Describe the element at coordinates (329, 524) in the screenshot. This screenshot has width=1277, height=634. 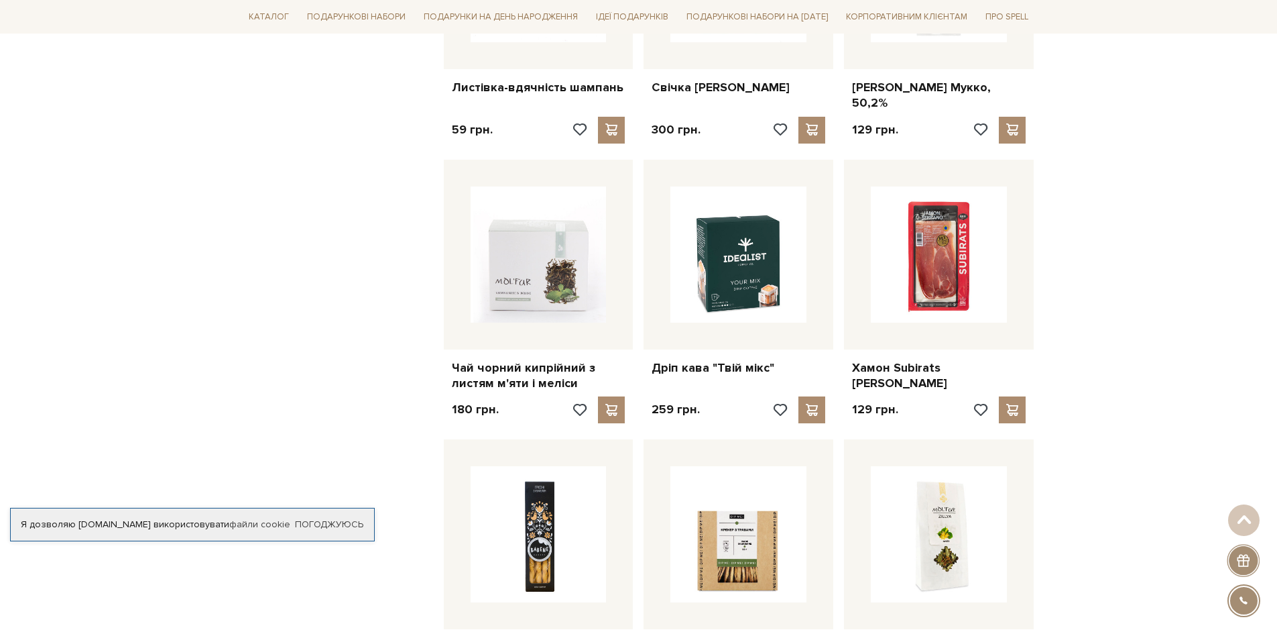
I see `a: Погоджуюсь` at that location.